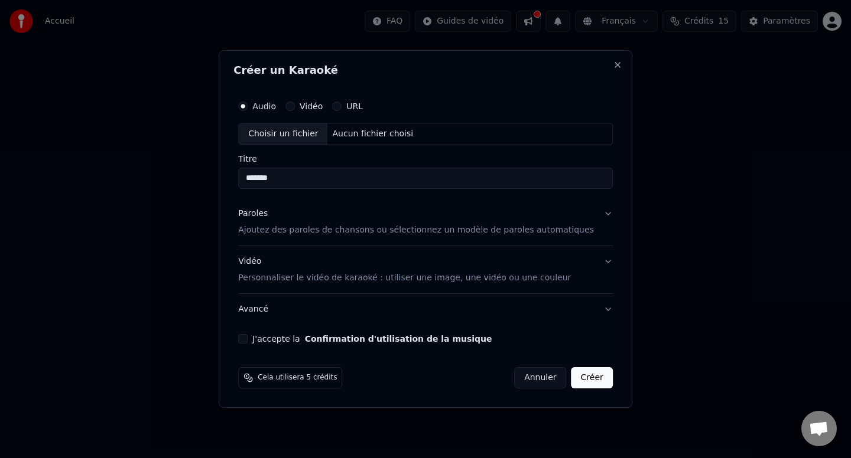 This screenshot has height=458, width=851. Describe the element at coordinates (253, 214) in the screenshot. I see `div: Paroles` at that location.